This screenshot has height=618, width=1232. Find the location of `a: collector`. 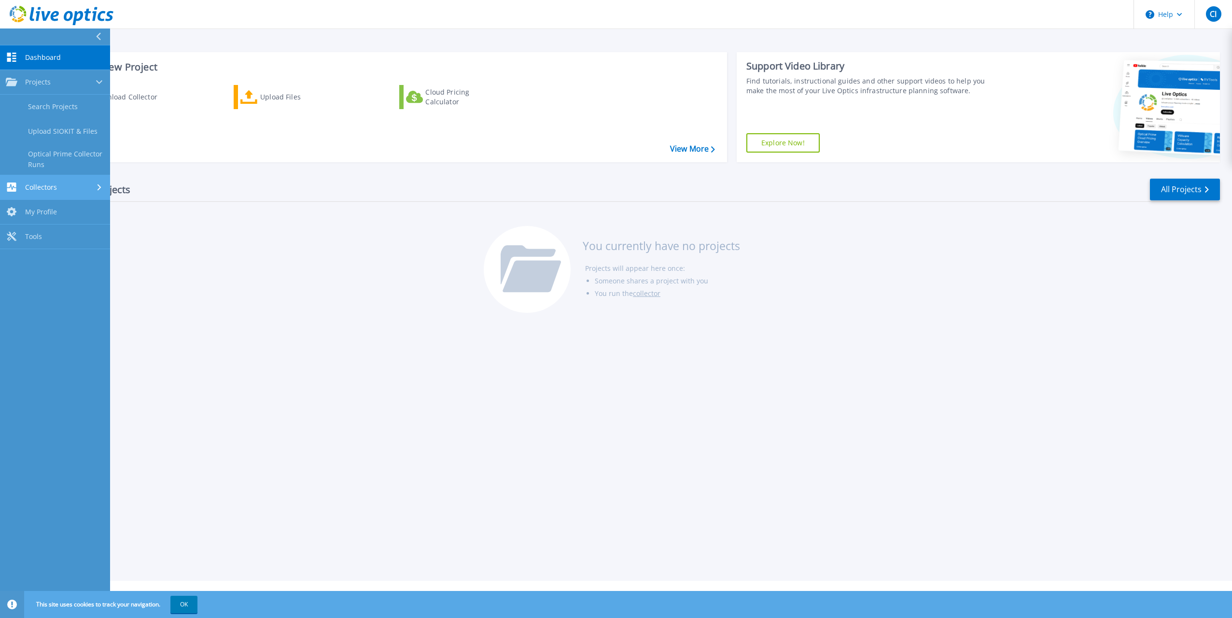

a: collector is located at coordinates (646, 293).